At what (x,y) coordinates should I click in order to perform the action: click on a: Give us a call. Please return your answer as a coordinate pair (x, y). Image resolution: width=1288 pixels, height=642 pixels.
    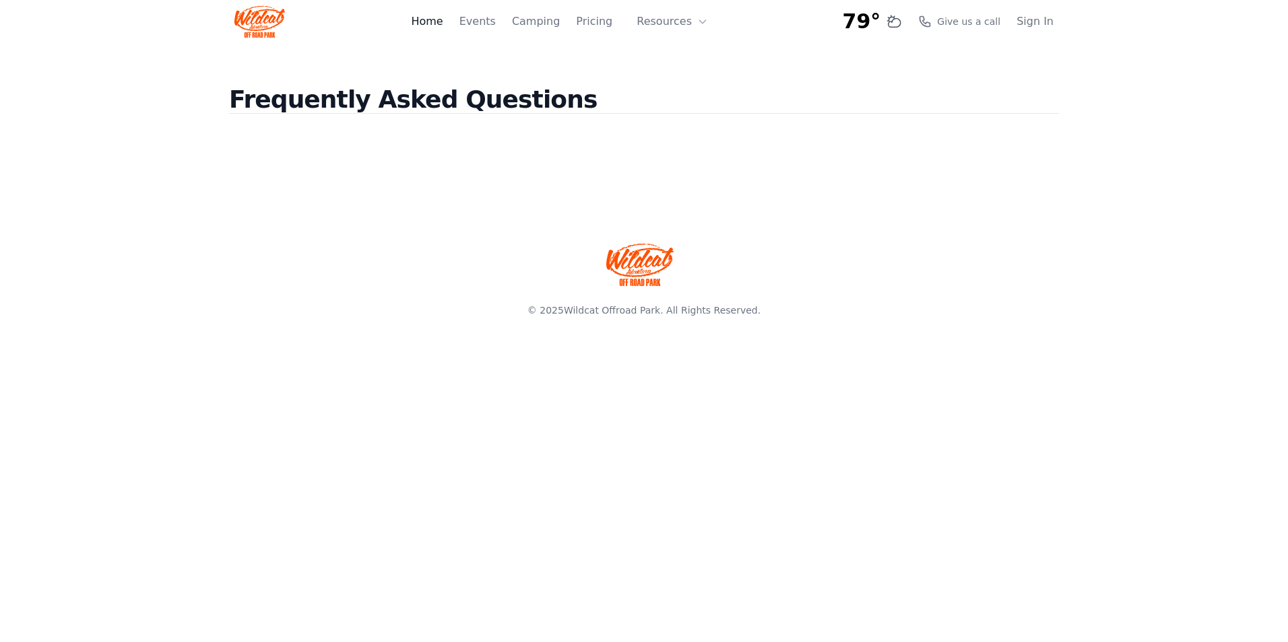
    Looking at the image, I should click on (959, 22).